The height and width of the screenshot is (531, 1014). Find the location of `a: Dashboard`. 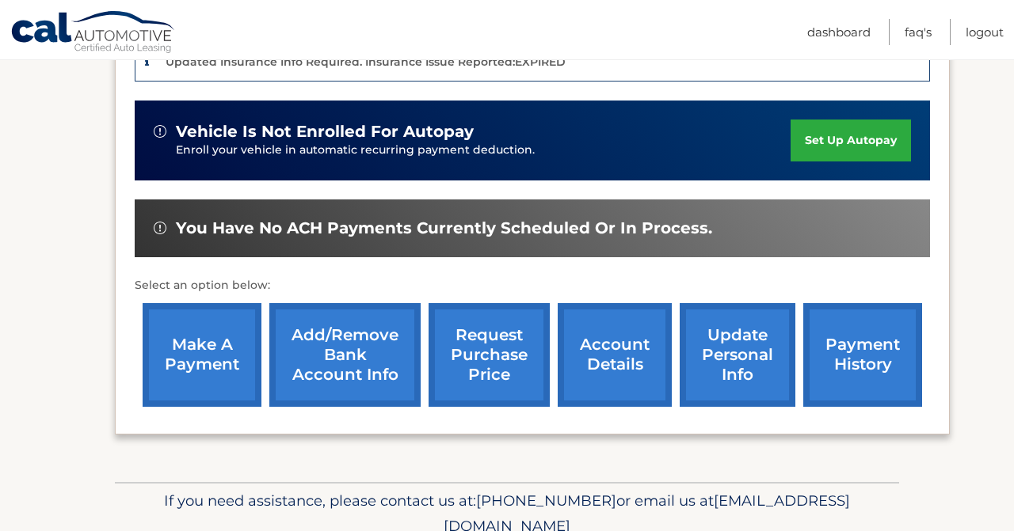

a: Dashboard is located at coordinates (839, 32).